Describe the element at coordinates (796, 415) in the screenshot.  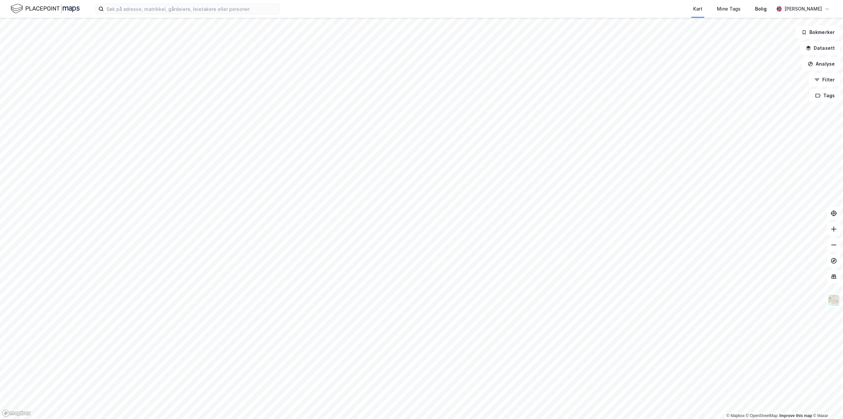
I see `a: Improve this map` at that location.